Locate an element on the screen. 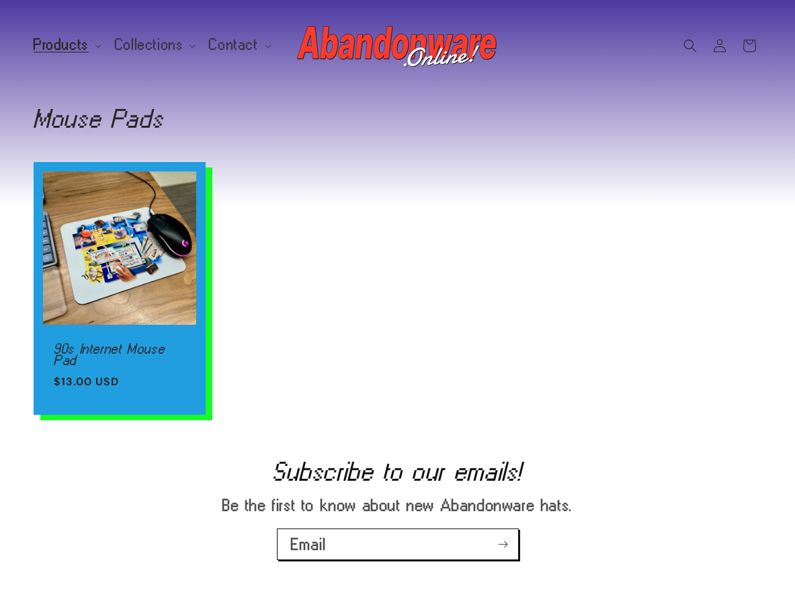  button: Subscribe is located at coordinates (503, 544).